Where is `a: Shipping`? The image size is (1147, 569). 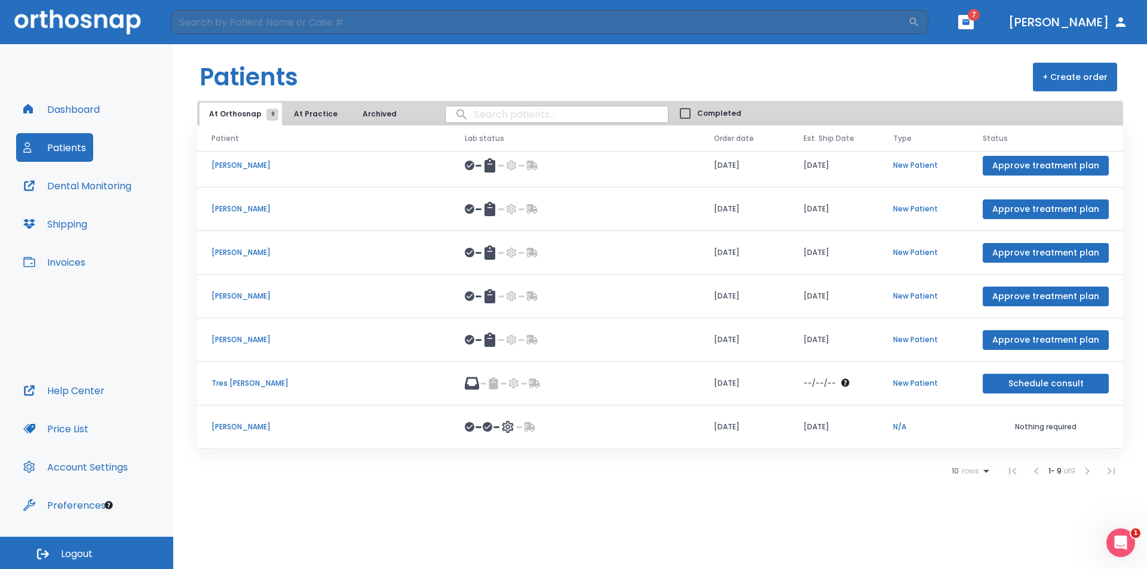
a: Shipping is located at coordinates (55, 224).